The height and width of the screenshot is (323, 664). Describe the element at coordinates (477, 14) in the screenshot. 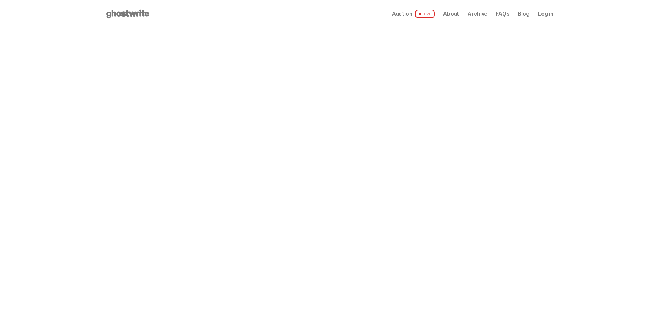

I see `span: Archive` at that location.